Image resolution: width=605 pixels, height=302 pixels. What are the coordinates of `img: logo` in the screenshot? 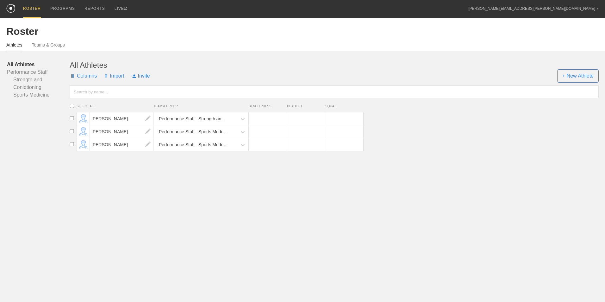 It's located at (11, 8).